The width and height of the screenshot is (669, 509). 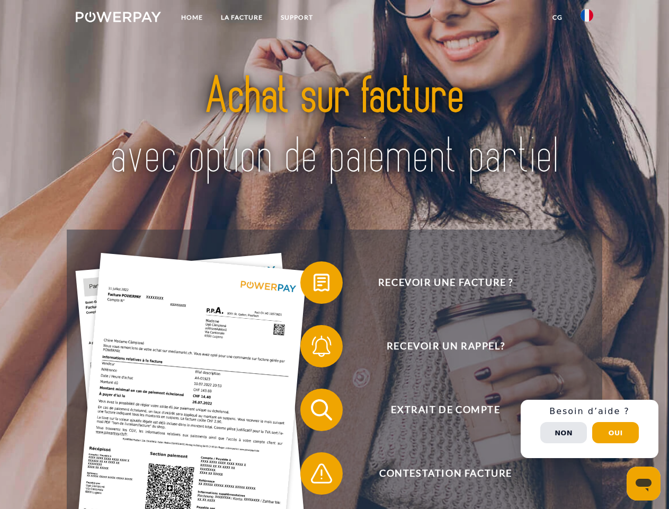 What do you see at coordinates (322, 283) in the screenshot?
I see `img: qb_bill.svg` at bounding box center [322, 283].